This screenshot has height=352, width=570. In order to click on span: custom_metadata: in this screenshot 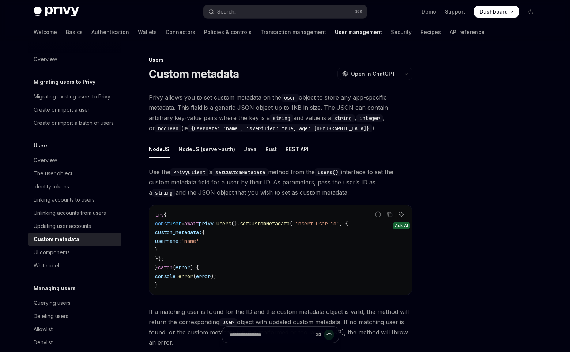, I will do `click(178, 232)`.